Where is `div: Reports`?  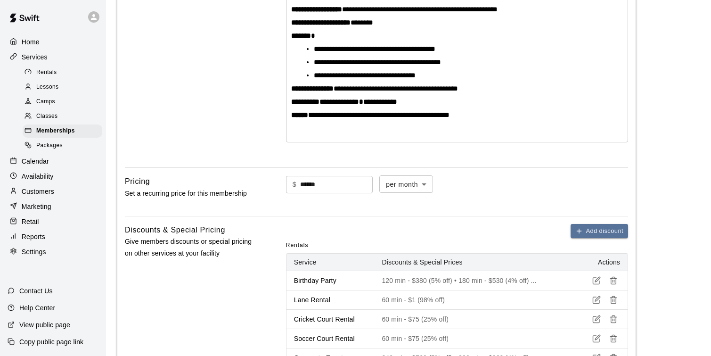
div: Reports is located at coordinates (53, 236).